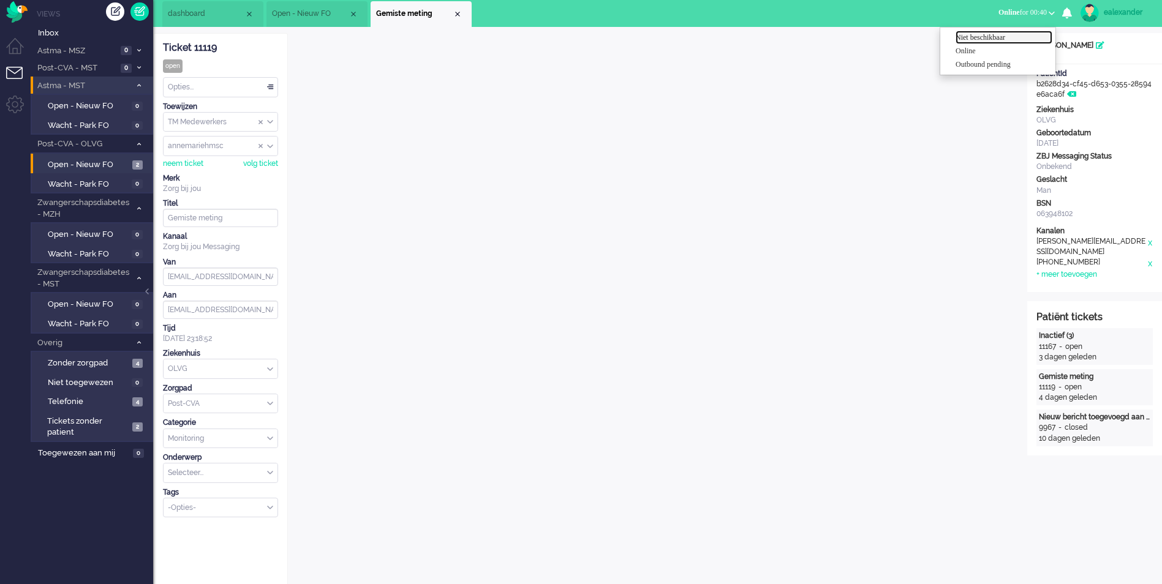 The image size is (1162, 584). What do you see at coordinates (220, 388) in the screenshot?
I see `div: Zorgpad` at bounding box center [220, 388].